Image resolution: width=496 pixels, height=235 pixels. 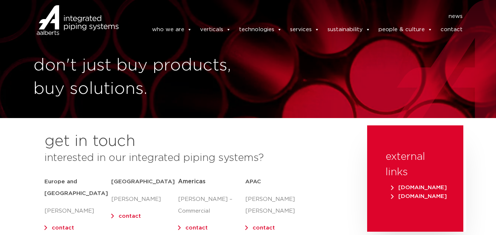 What do you see at coordinates (305, 30) in the screenshot?
I see `a: services` at bounding box center [305, 30].